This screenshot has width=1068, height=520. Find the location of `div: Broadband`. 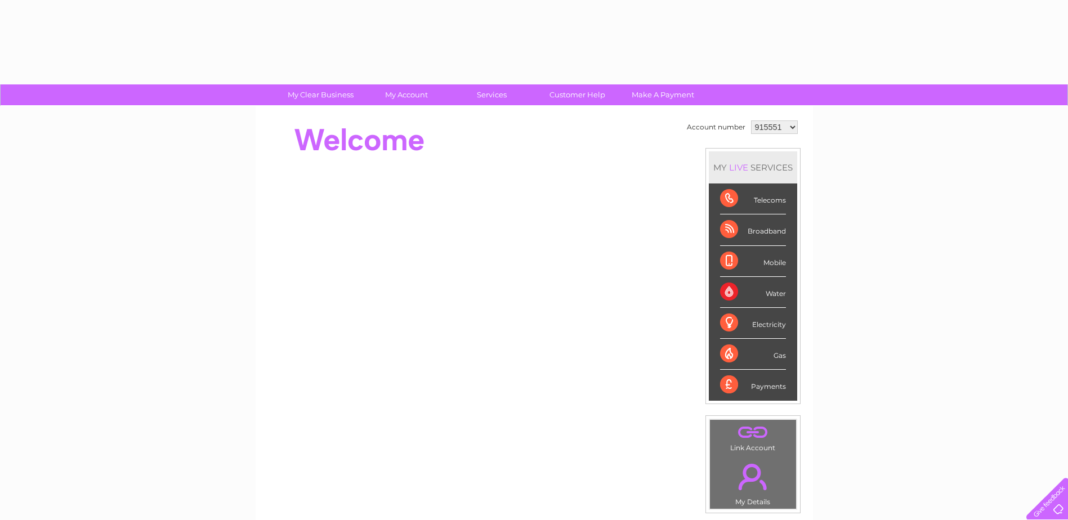

div: Broadband is located at coordinates (753, 230).